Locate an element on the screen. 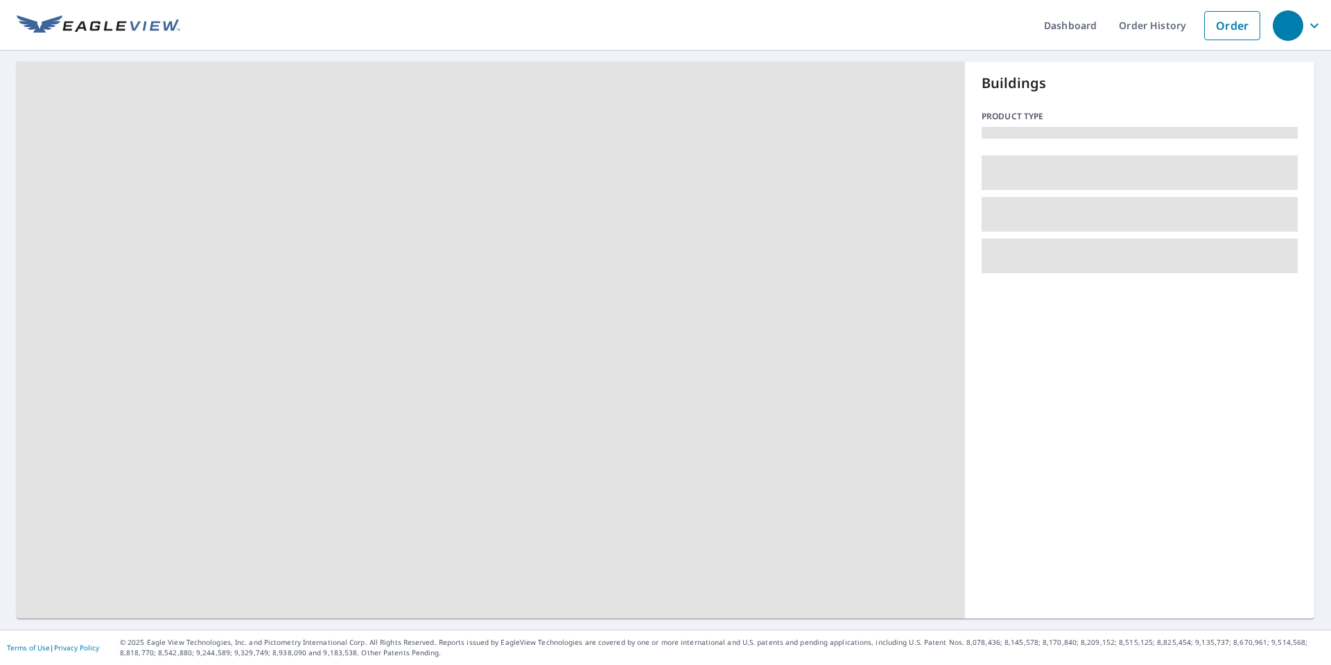 This screenshot has height=665, width=1331. p: Buildings is located at coordinates (1139, 83).